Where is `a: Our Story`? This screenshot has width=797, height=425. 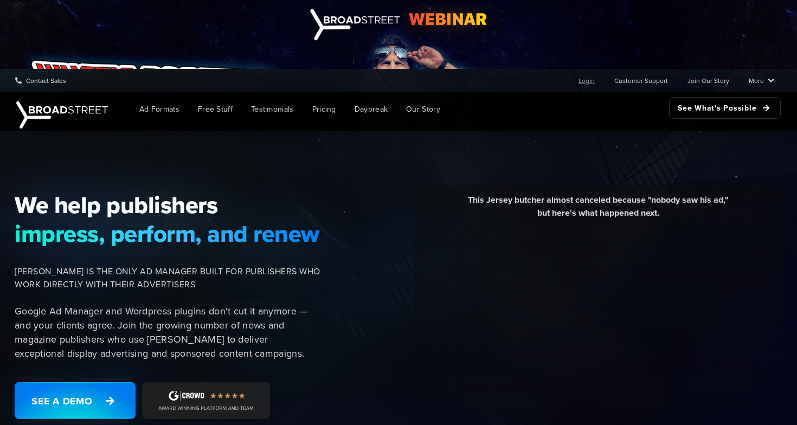
a: Our Story is located at coordinates (423, 109).